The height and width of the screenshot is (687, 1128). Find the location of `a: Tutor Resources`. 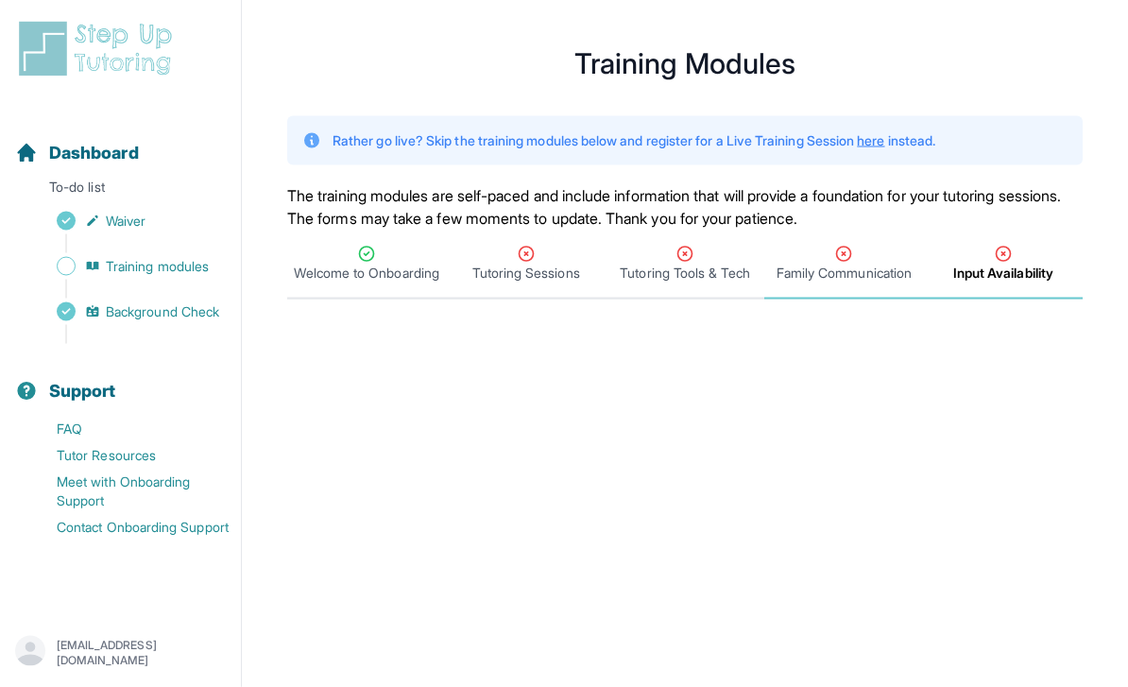

a: Tutor Resources is located at coordinates (127, 455).